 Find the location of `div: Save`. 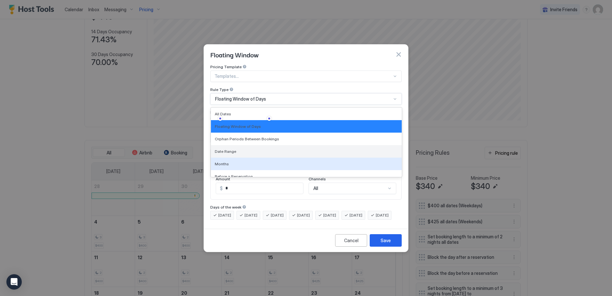

div: Save is located at coordinates (386, 240).